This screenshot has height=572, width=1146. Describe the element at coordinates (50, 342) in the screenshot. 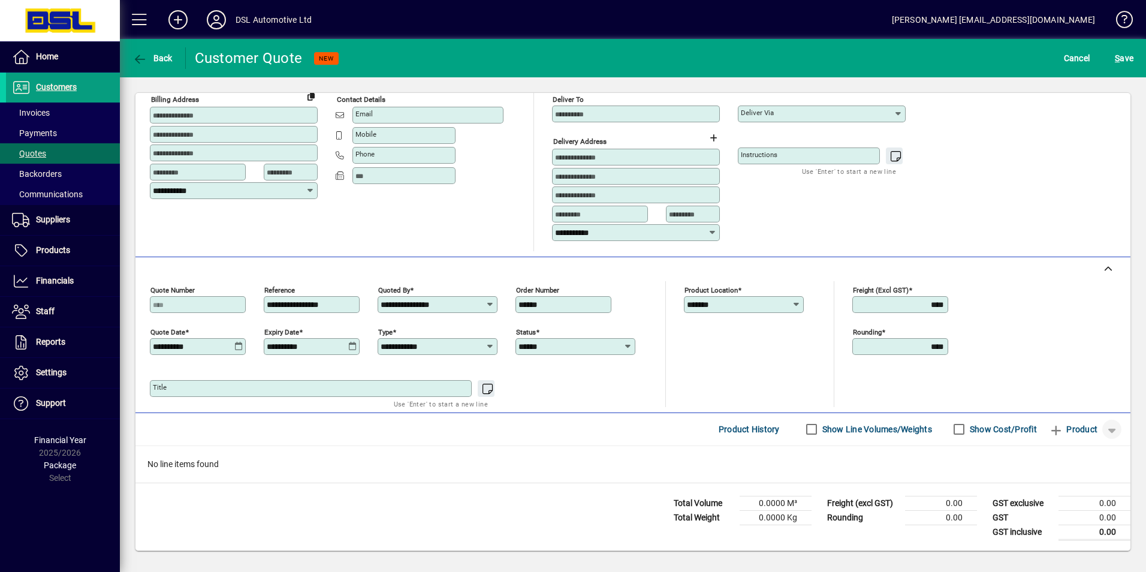

I see `span: Reports` at that location.